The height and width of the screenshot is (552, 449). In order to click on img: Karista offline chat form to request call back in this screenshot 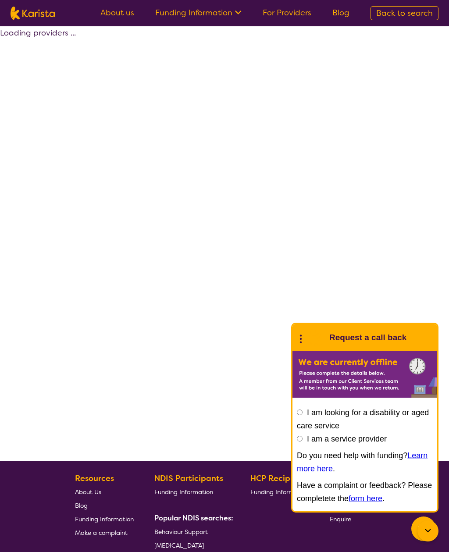, I will do `click(365, 375)`.